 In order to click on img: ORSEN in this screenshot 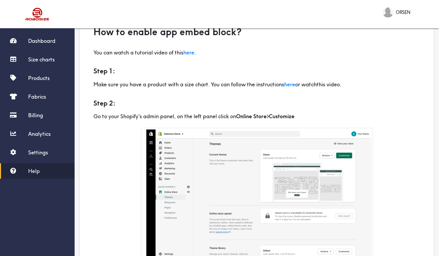, I will do `click(388, 12)`.